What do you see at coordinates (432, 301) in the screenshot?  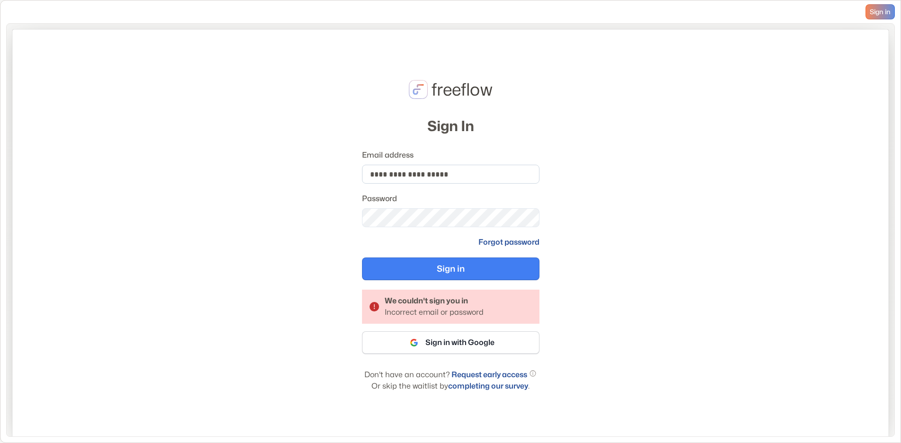 I see `div: We couldn't sign you in` at bounding box center [432, 301].